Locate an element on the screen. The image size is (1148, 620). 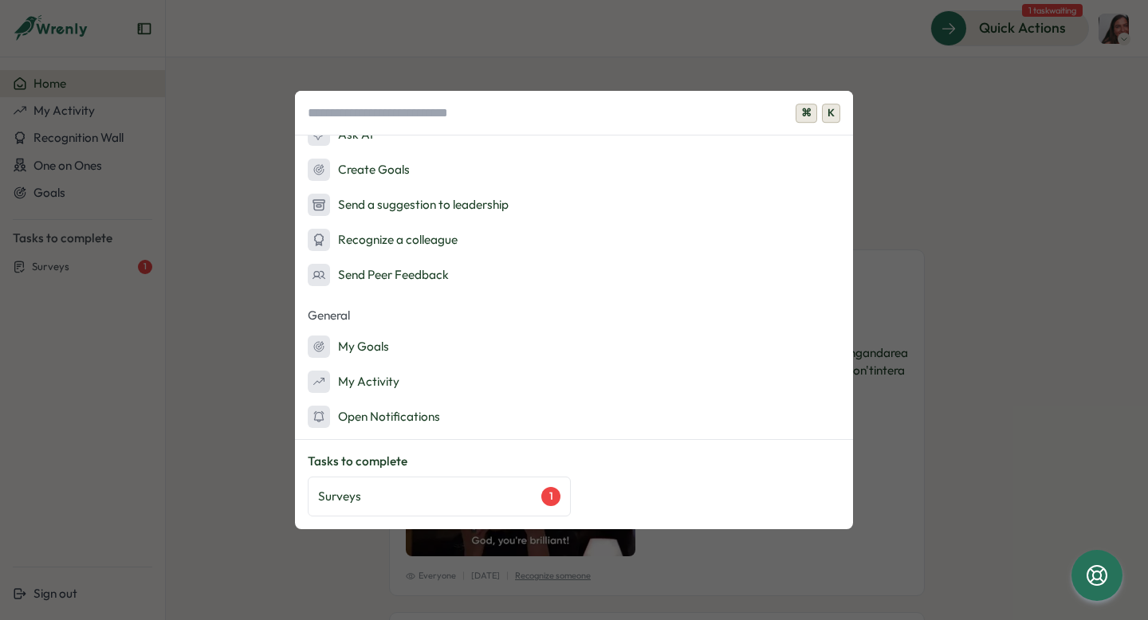
button: Create Goals is located at coordinates (574, 170).